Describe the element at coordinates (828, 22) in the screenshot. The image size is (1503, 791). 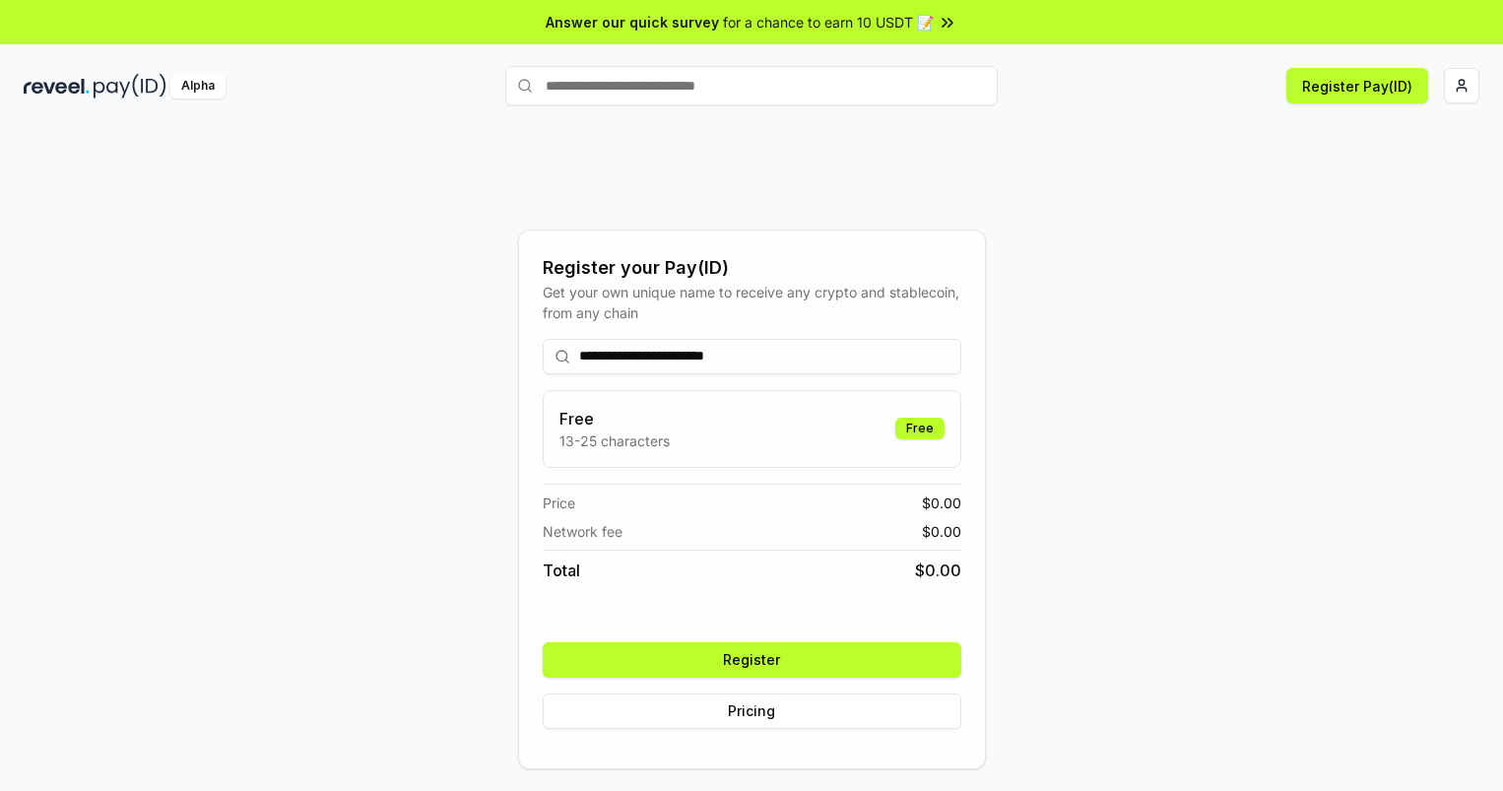
I see `span: for a chance to earn 10 USDT 📝` at that location.